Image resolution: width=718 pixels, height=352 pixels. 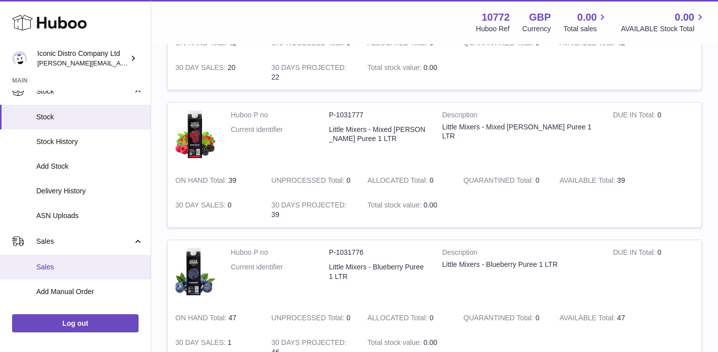 I want to click on div: Little Mixers - Blueberry Puree 1 LTR, so click(x=520, y=264).